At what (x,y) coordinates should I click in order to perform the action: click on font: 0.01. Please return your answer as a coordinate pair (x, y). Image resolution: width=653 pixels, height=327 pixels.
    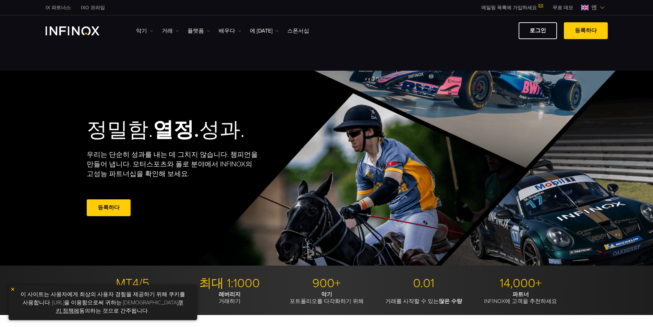
    Looking at the image, I should click on (424, 283).